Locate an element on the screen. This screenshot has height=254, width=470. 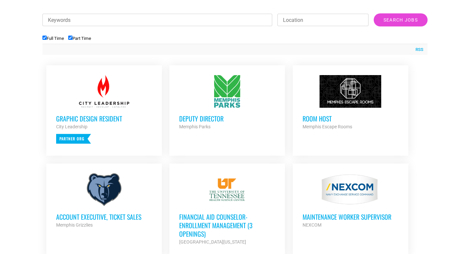
strong: Memphis Grizzlies is located at coordinates (74, 225).